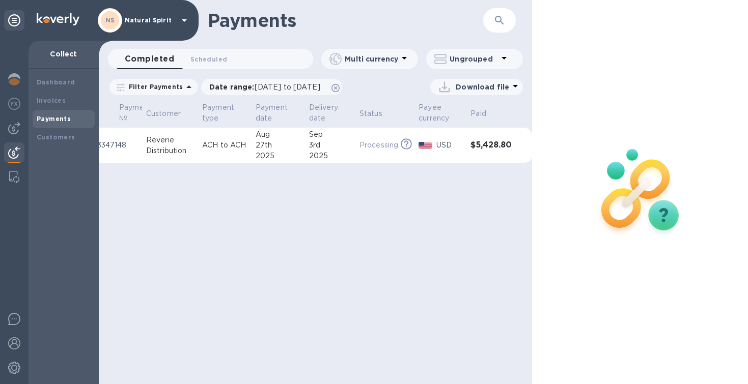  I want to click on img: Foreign exchange, so click(14, 104).